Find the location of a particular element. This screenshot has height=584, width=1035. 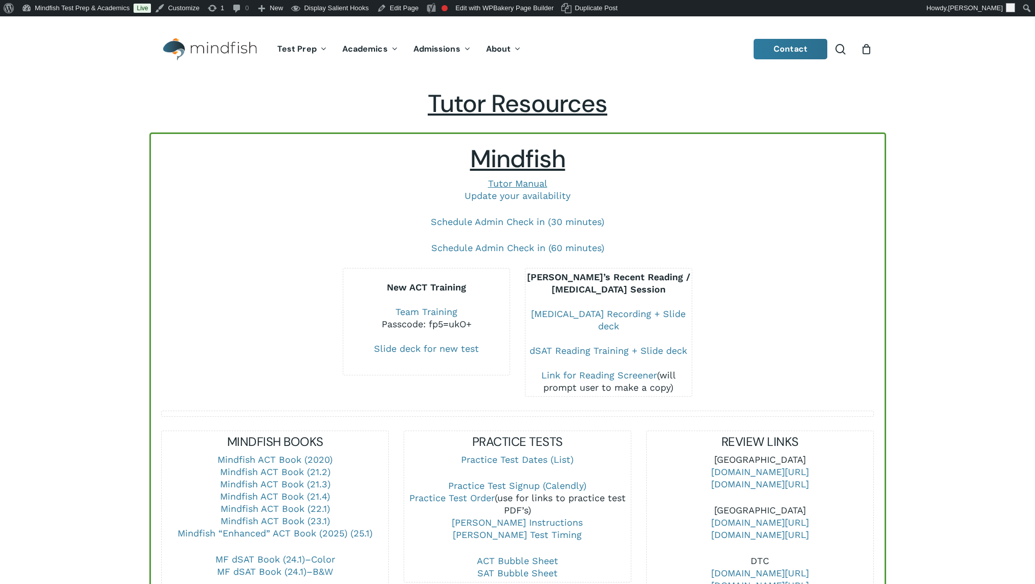

a: Schedule Admin Check in (30 minutes) is located at coordinates (517, 222).